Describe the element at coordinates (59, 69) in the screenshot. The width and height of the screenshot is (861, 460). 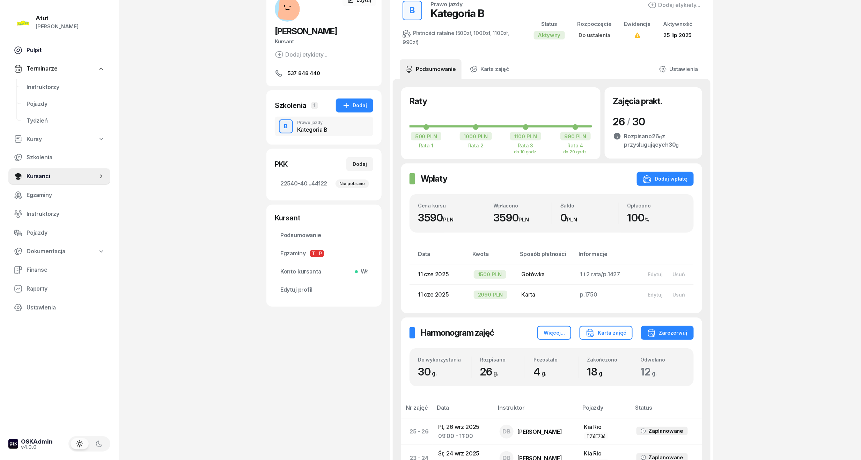
I see `a: Terminarze` at that location.